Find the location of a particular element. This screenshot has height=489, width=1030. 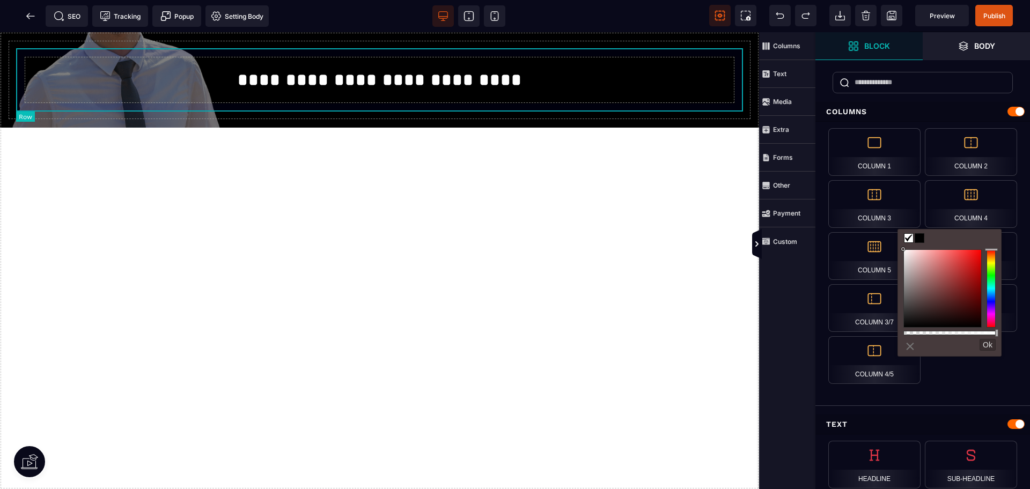

span: Tracking is located at coordinates (120, 16).